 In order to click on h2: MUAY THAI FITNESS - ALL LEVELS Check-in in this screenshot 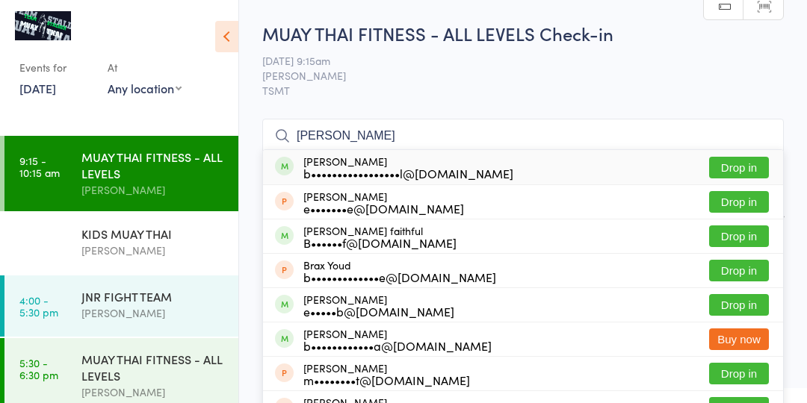, I will do `click(523, 33)`.